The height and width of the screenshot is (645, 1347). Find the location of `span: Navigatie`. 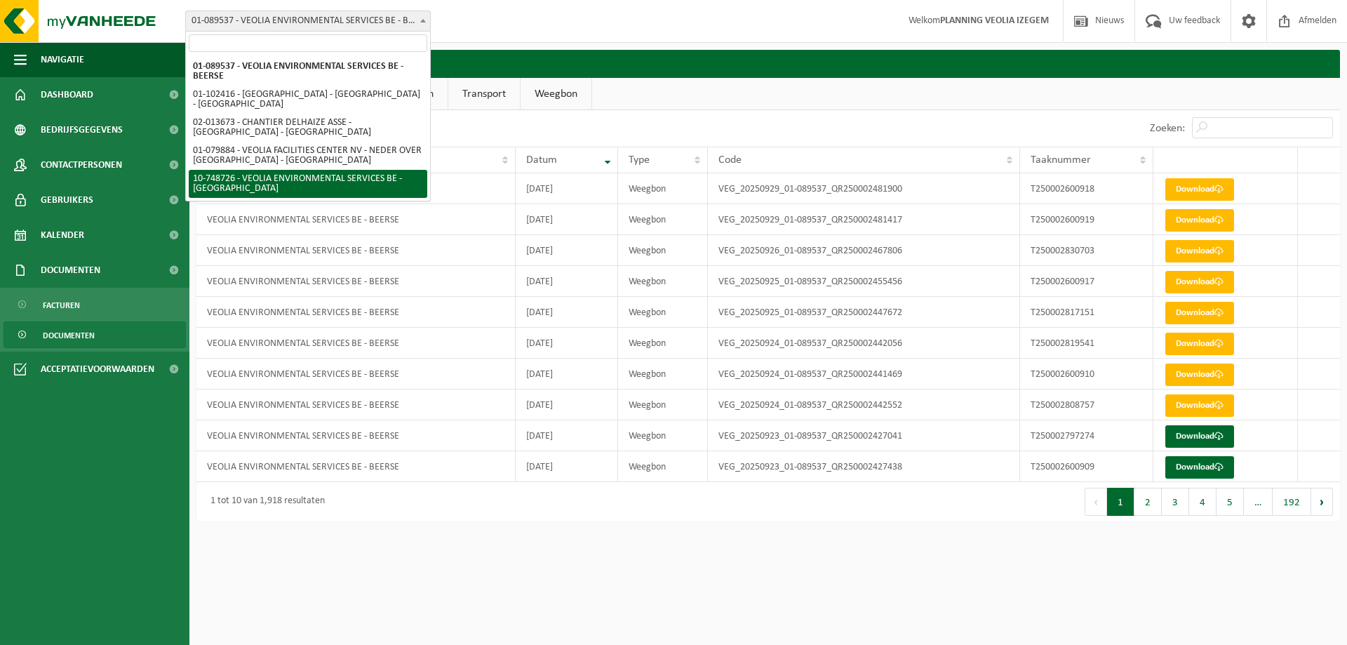

span: Navigatie is located at coordinates (62, 60).